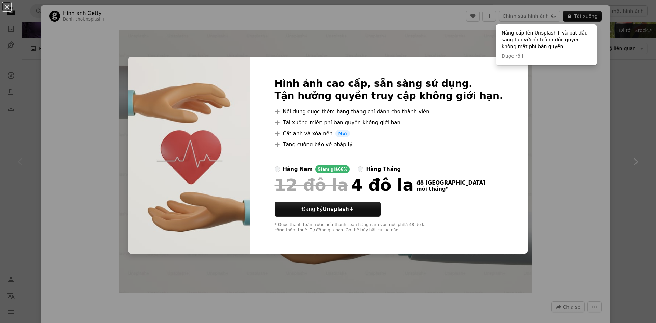 The image size is (656, 323). Describe the element at coordinates (343, 169) in the screenshot. I see `font: 66%` at that location.